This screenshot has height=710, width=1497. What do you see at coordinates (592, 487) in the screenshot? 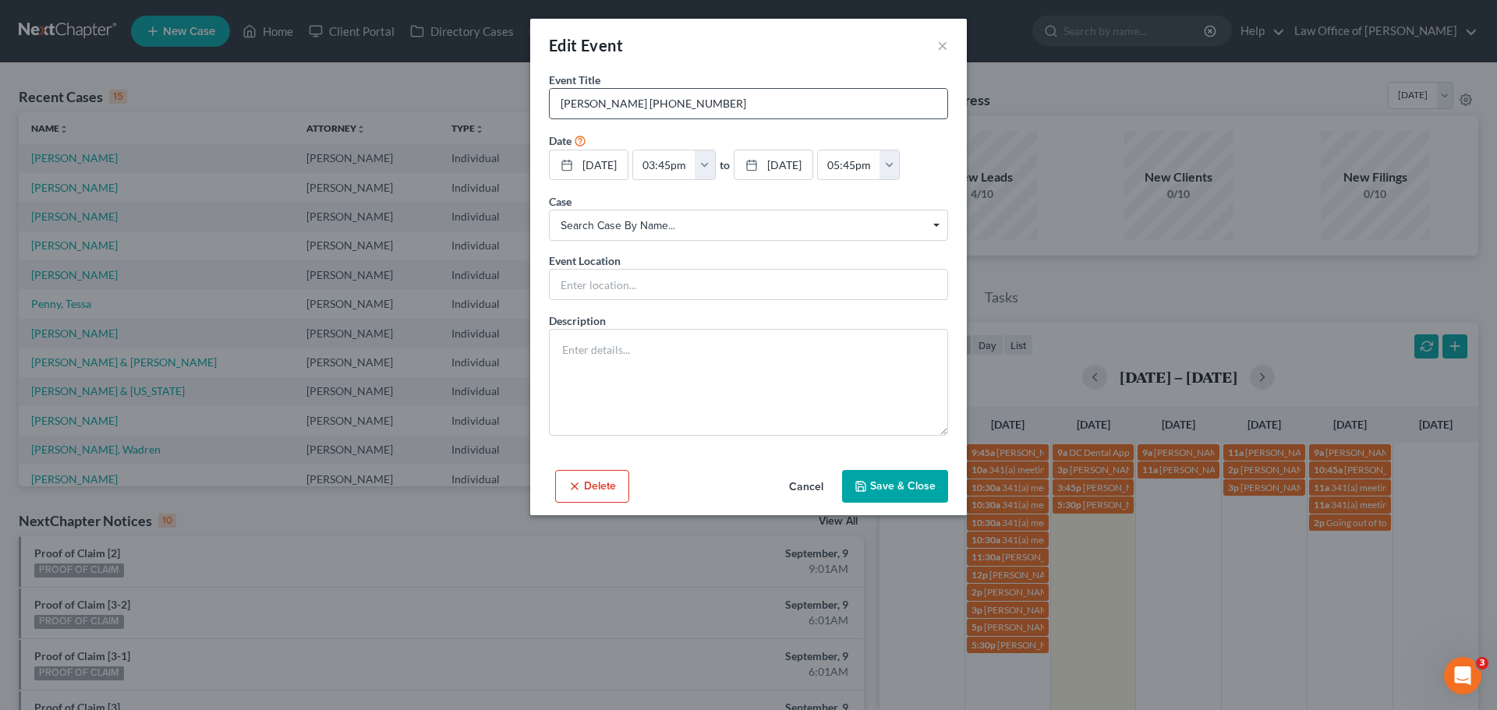
I see `button: Delete` at bounding box center [592, 487].